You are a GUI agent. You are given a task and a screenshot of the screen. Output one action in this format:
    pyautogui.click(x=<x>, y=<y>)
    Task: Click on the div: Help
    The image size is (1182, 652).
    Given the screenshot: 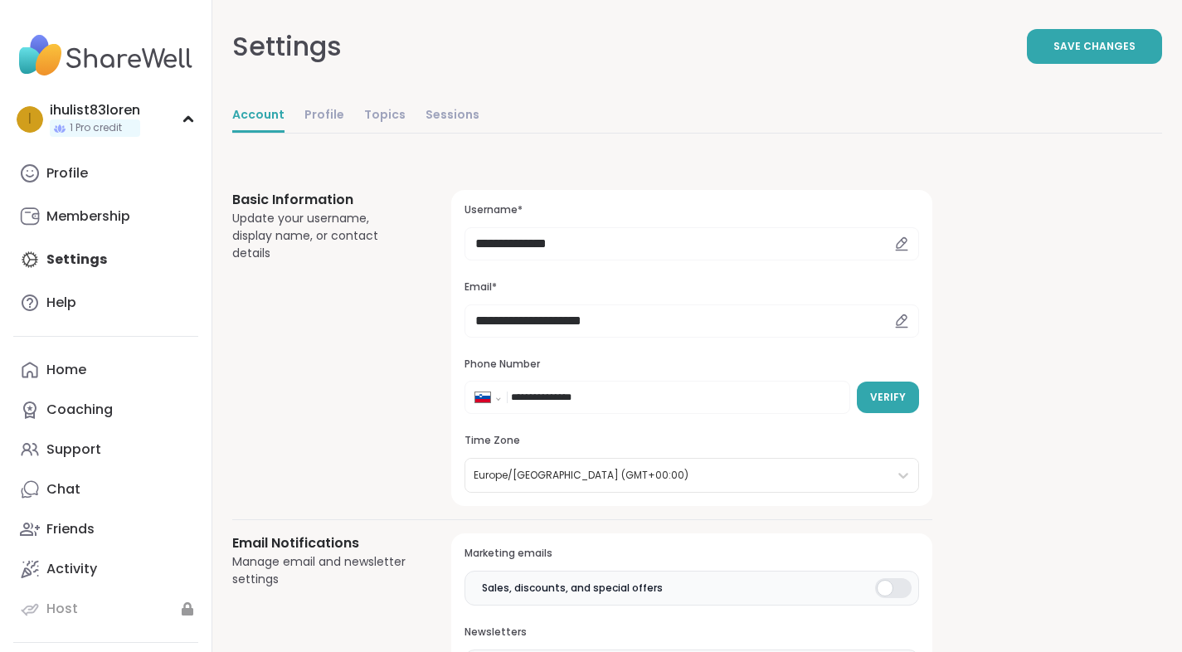 What is the action you would take?
    pyautogui.click(x=61, y=303)
    